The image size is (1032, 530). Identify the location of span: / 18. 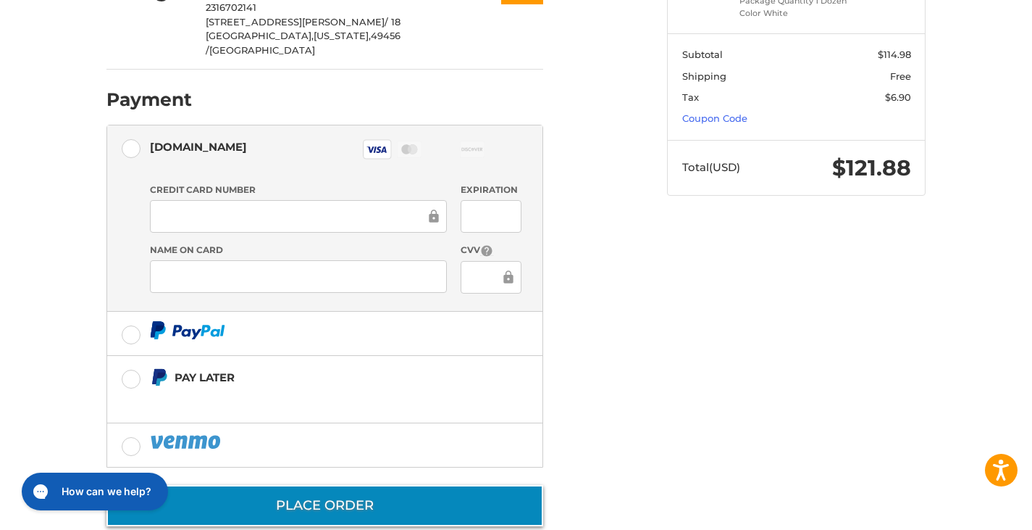
(393, 22).